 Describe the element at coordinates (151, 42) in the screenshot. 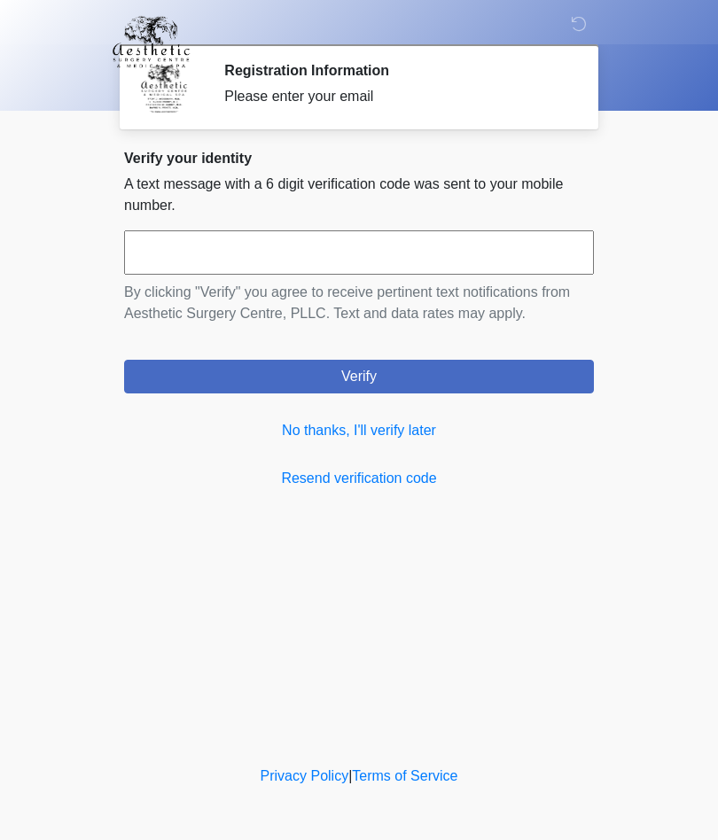

I see `img: Aesthetic Surgery Centre, PLLC Logo` at that location.